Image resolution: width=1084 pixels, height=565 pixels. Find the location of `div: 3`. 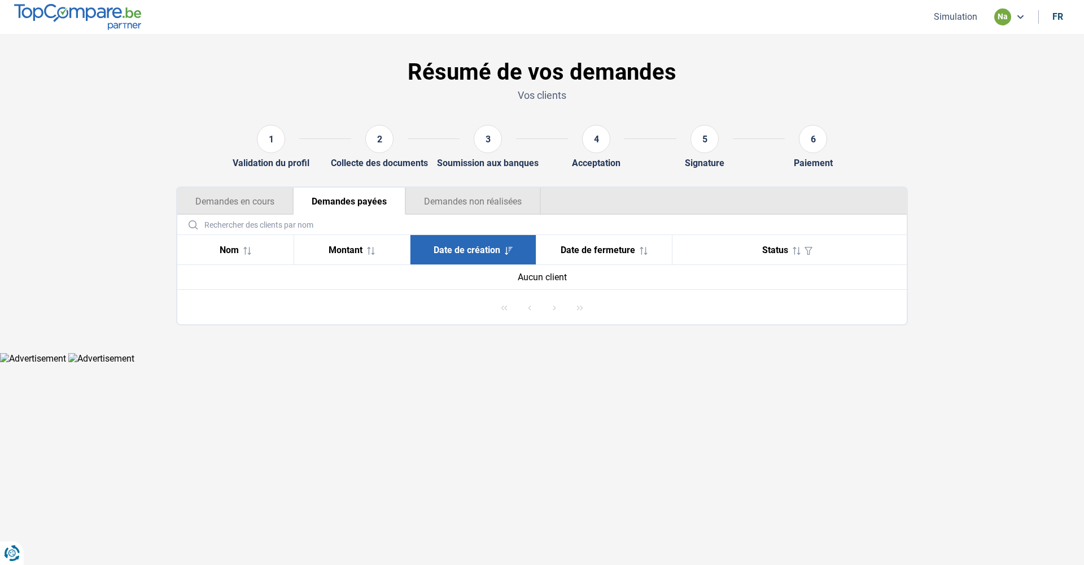

div: 3 is located at coordinates (488, 139).